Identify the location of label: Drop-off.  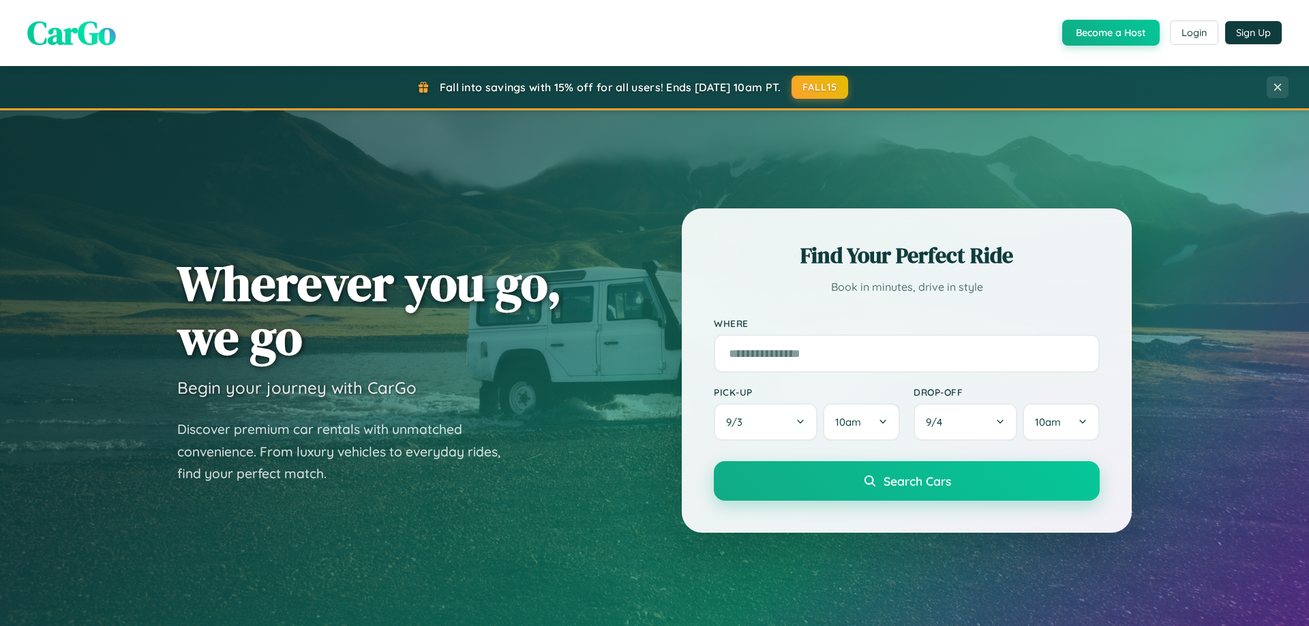
(1006, 392).